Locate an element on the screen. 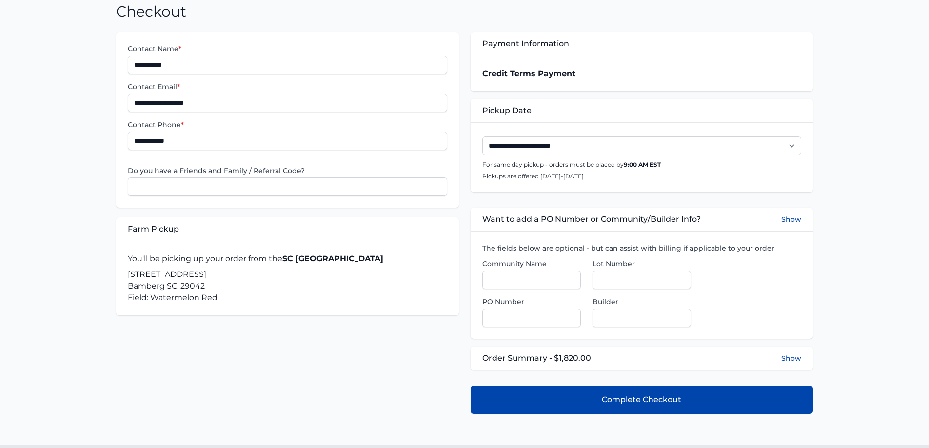  span: Complete Checkout is located at coordinates (641, 400).